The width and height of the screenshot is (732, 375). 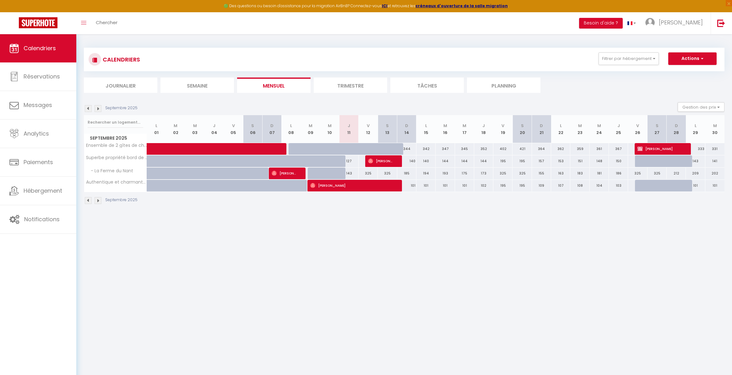 I want to click on span: Septembre 2025, so click(x=115, y=138).